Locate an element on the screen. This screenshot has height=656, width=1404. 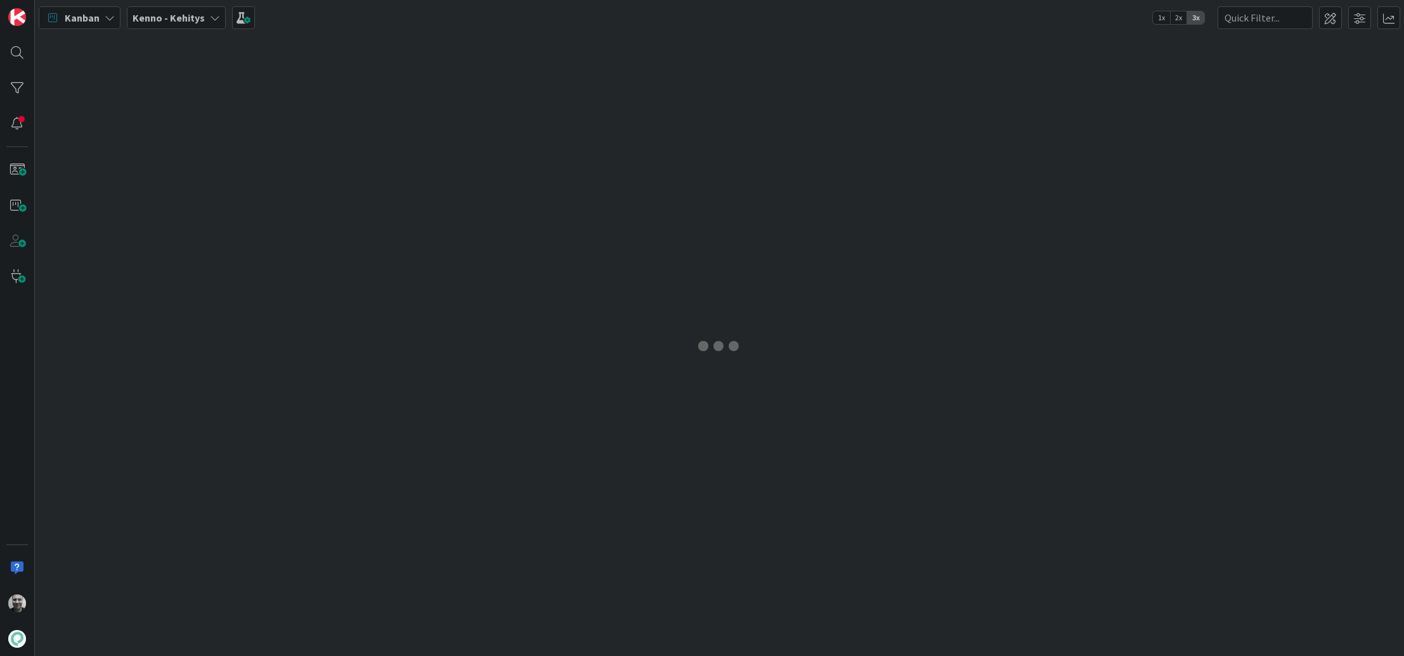
img: JH is located at coordinates (17, 604).